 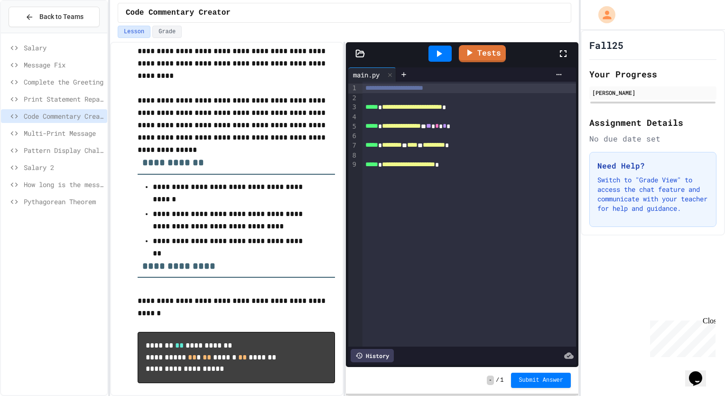 I want to click on div: 3, so click(x=353, y=107).